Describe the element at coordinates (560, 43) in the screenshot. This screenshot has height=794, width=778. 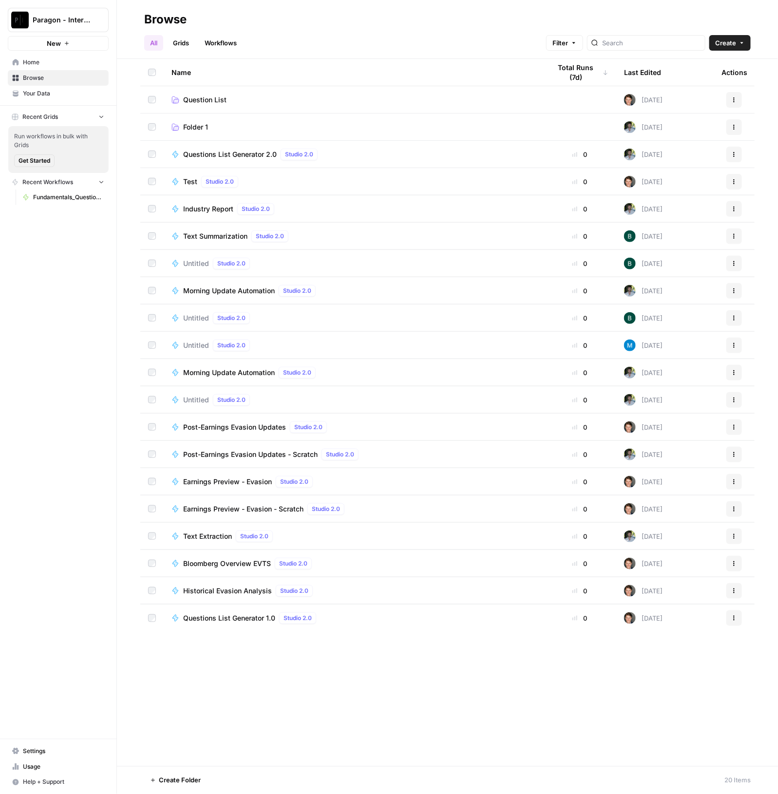
I see `span: Filter` at that location.